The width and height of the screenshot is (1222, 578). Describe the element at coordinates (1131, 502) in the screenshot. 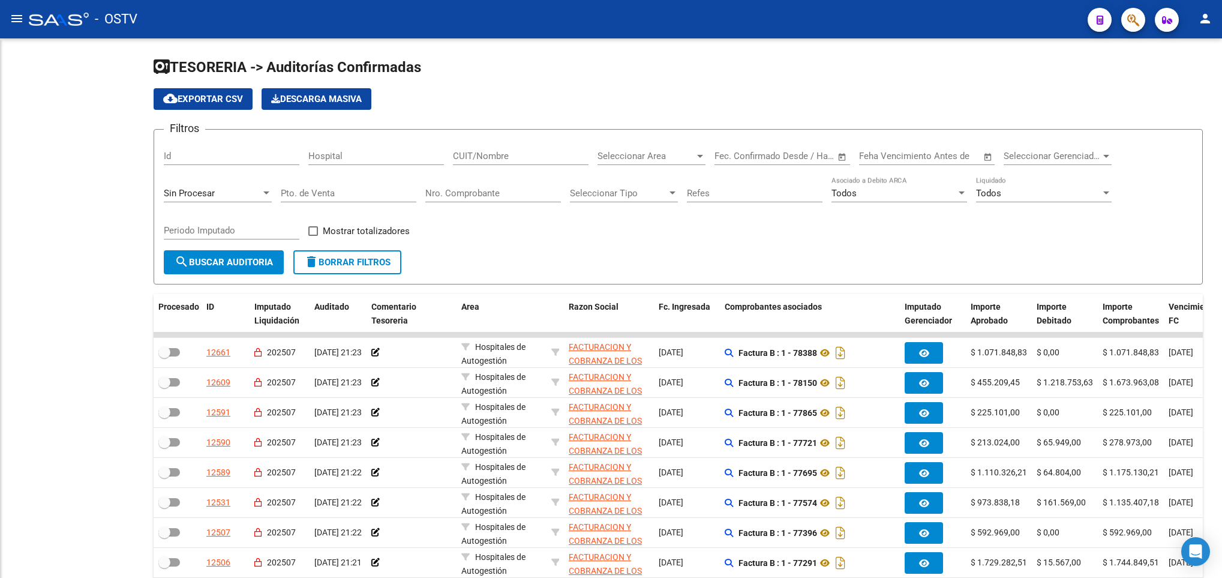

I see `span: $ 1.135.407,18` at that location.